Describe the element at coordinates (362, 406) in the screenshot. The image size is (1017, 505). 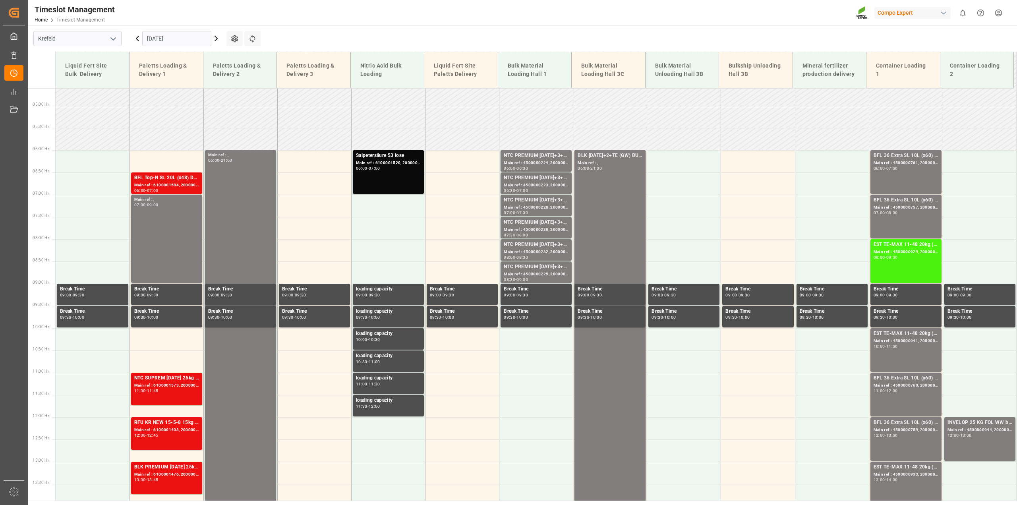
I see `div: 11:30` at that location.